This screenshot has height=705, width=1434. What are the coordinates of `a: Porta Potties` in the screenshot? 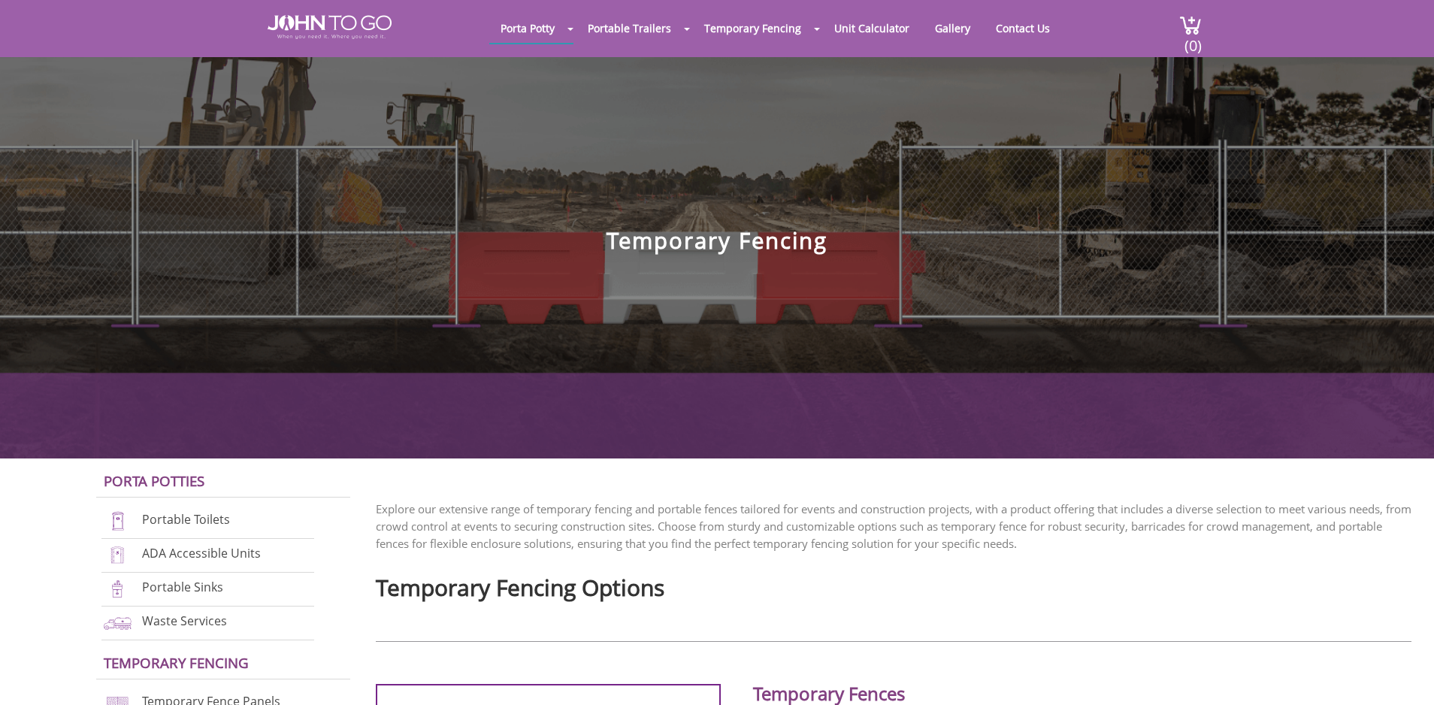 It's located at (154, 480).